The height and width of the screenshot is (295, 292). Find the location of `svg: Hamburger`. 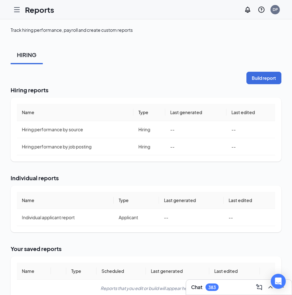

svg: Hamburger is located at coordinates (17, 10).